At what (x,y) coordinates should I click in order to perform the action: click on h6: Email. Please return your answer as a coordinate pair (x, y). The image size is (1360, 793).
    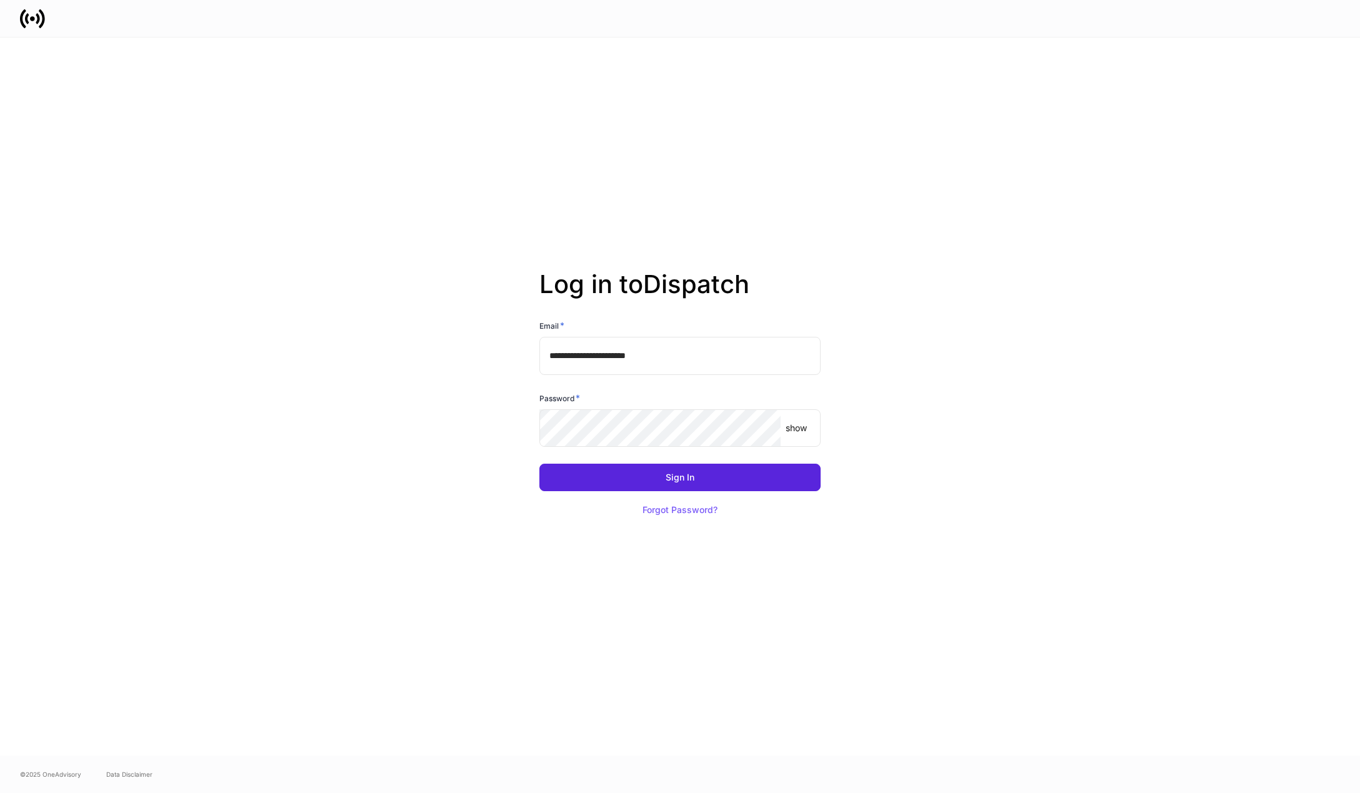
    Looking at the image, I should click on (552, 326).